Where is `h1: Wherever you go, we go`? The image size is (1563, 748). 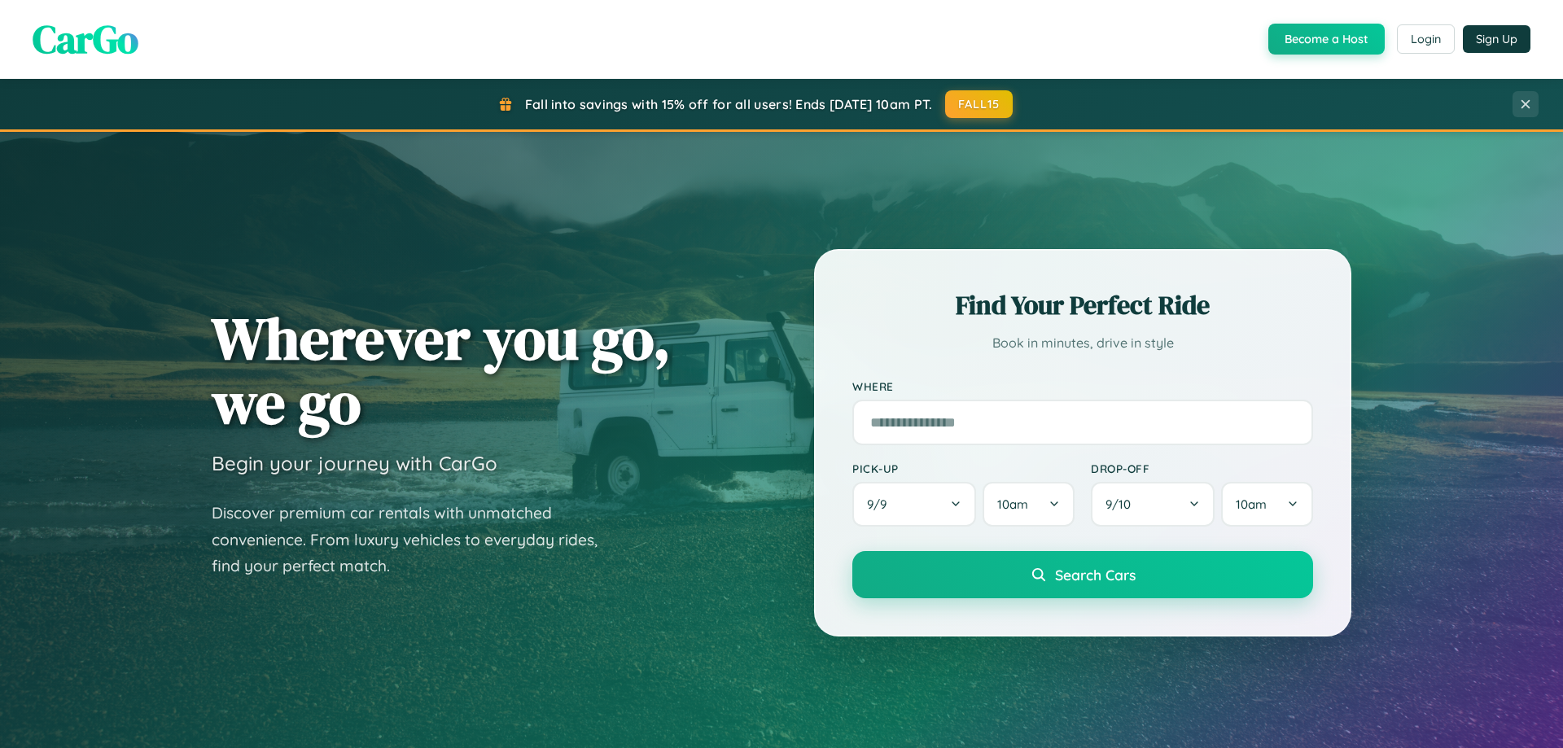 h1: Wherever you go, we go is located at coordinates (441, 370).